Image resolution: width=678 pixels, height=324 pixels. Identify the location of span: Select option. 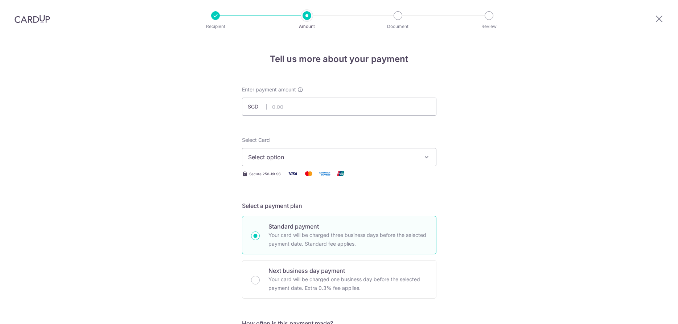
(333, 157).